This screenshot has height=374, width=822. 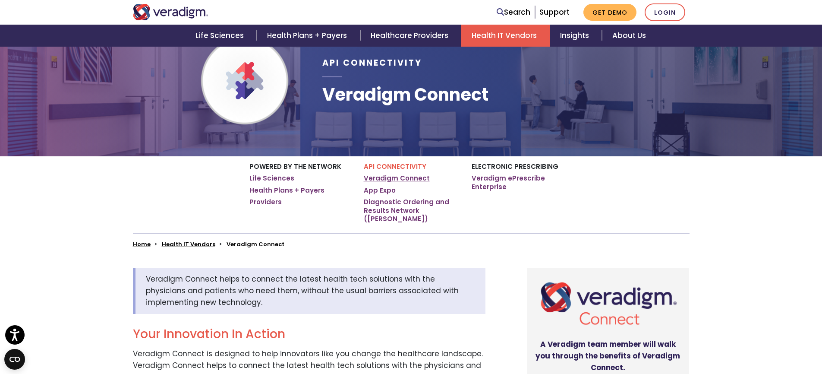 I want to click on span: Veradigm Connect helps to connect the latest health tech solutions with the physicians and patien..., so click(x=302, y=291).